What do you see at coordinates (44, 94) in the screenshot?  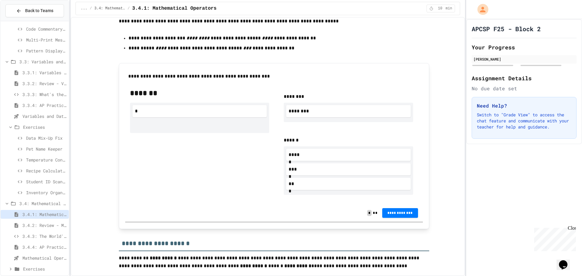 I see `span: 3.3.3: What's the Type?` at bounding box center [44, 94].